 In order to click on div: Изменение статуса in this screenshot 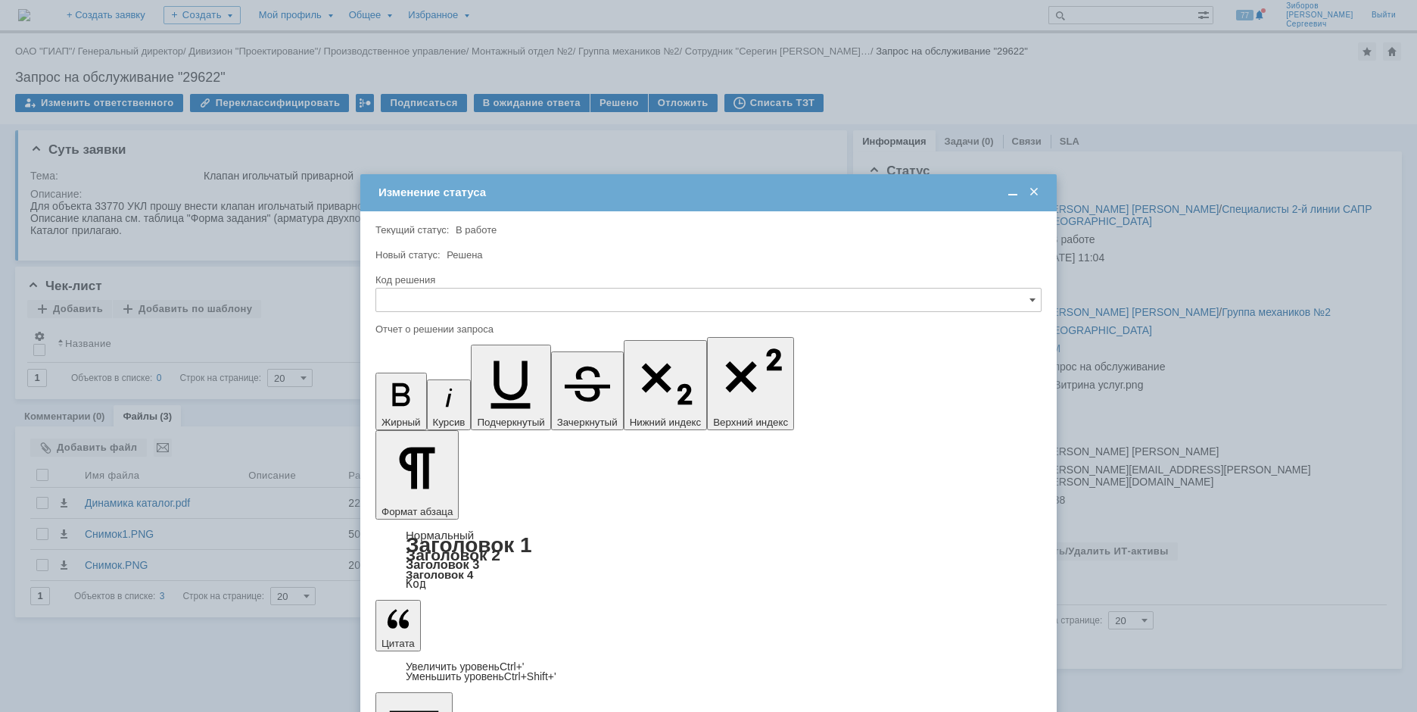, I will do `click(710, 192)`.